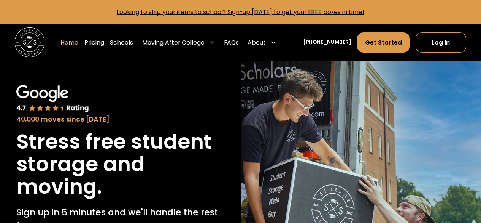 Image resolution: width=481 pixels, height=223 pixels. I want to click on a: FAQs, so click(231, 42).